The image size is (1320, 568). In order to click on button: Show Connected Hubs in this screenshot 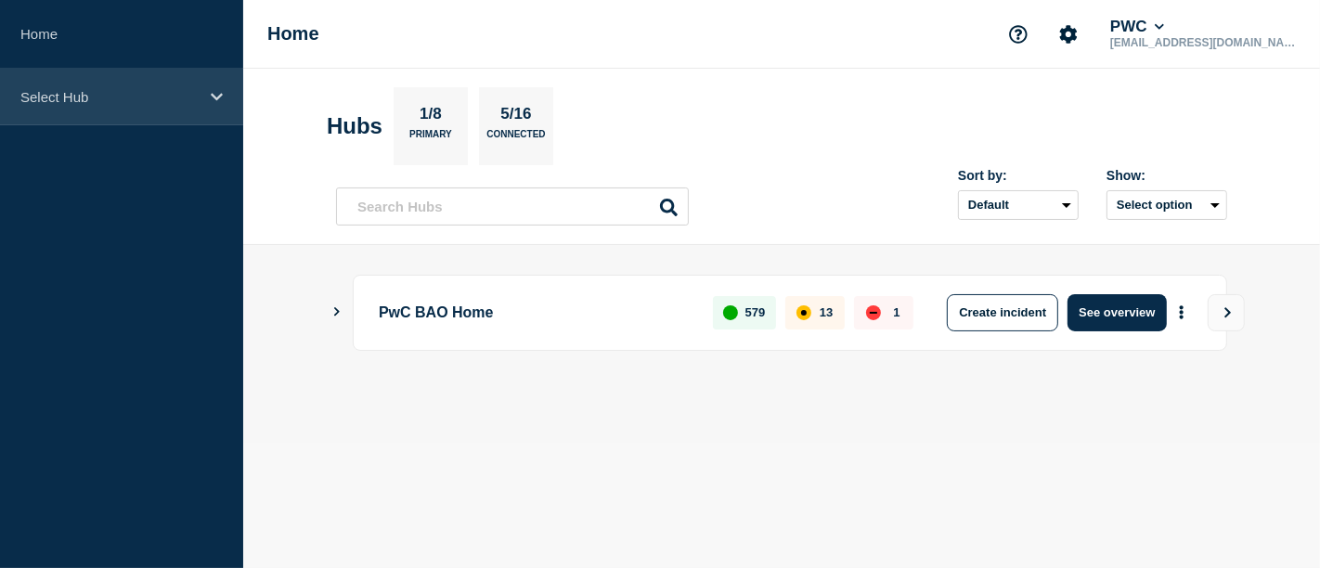, I will do `click(337, 312)`.